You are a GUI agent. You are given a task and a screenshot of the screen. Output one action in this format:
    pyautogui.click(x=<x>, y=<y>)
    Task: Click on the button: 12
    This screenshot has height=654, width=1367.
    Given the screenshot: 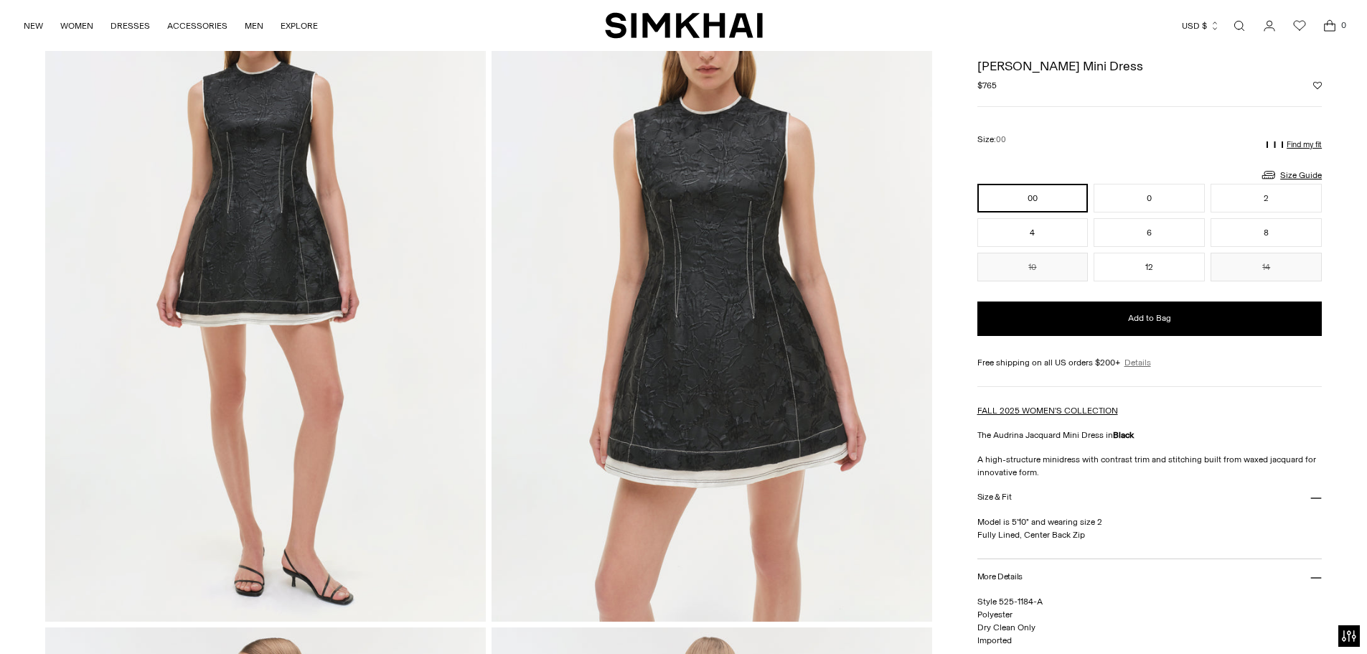 What is the action you would take?
    pyautogui.click(x=1149, y=267)
    